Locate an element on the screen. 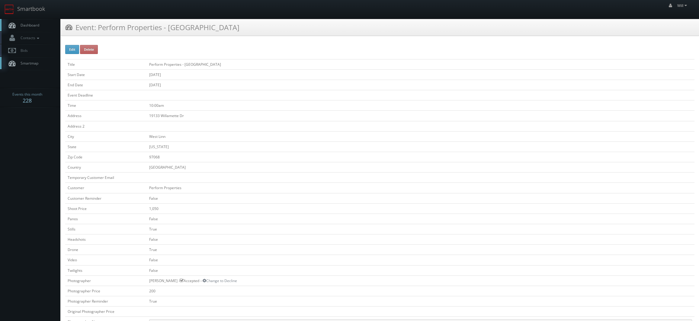 Image resolution: width=699 pixels, height=321 pixels. td: West Linn is located at coordinates (421, 137).